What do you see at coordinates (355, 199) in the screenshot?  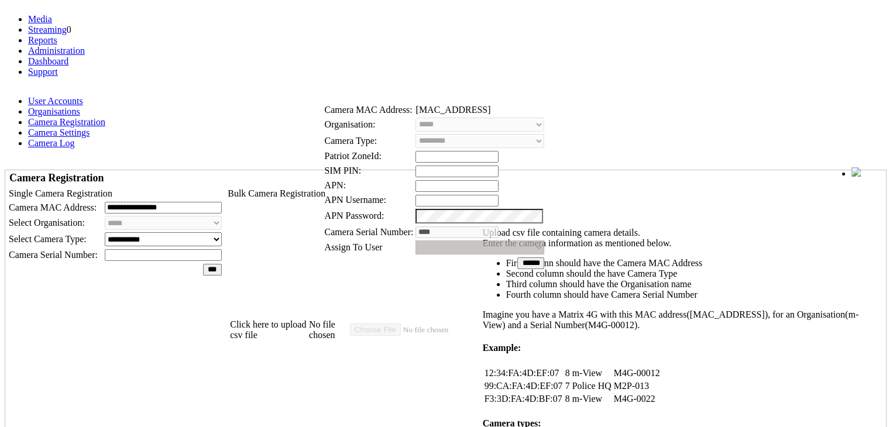 I see `span: APN Username:` at bounding box center [355, 199].